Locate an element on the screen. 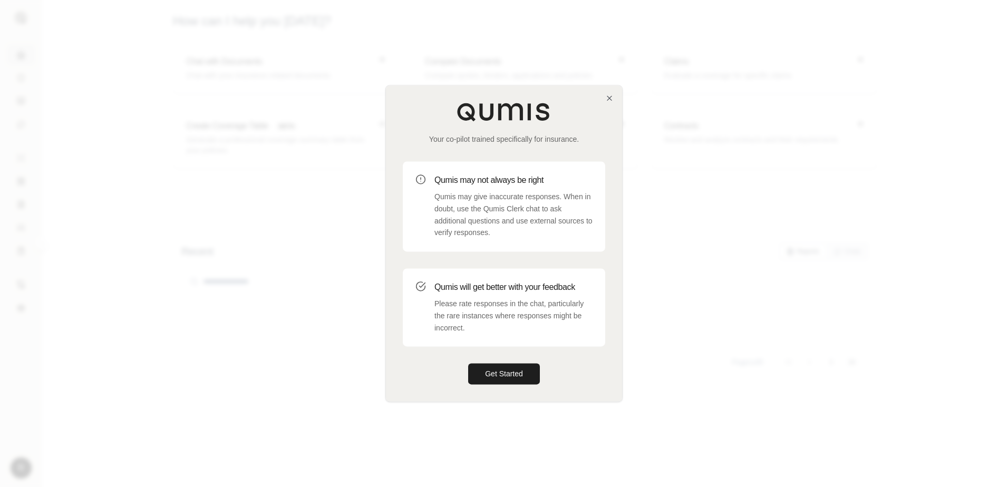  p: Please rate responses in the chat, particularly the rare instances where responses might be incor... is located at coordinates (513, 316).